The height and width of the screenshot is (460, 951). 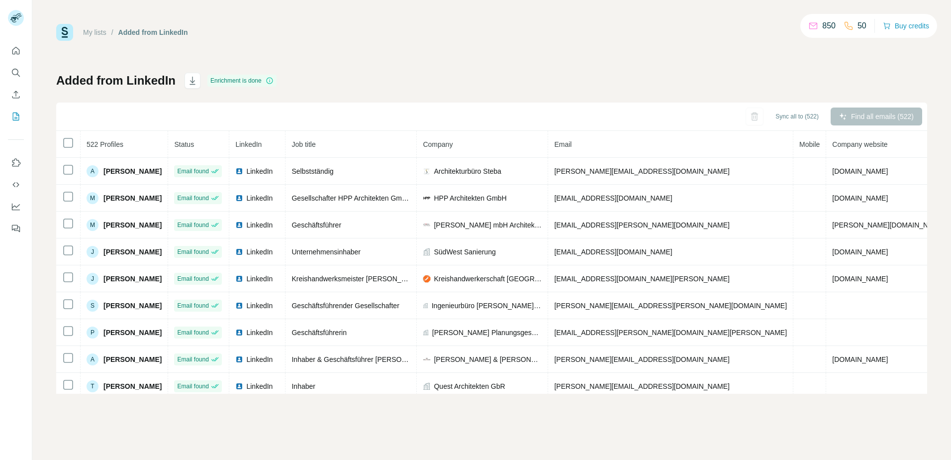 I want to click on span: Status, so click(x=184, y=144).